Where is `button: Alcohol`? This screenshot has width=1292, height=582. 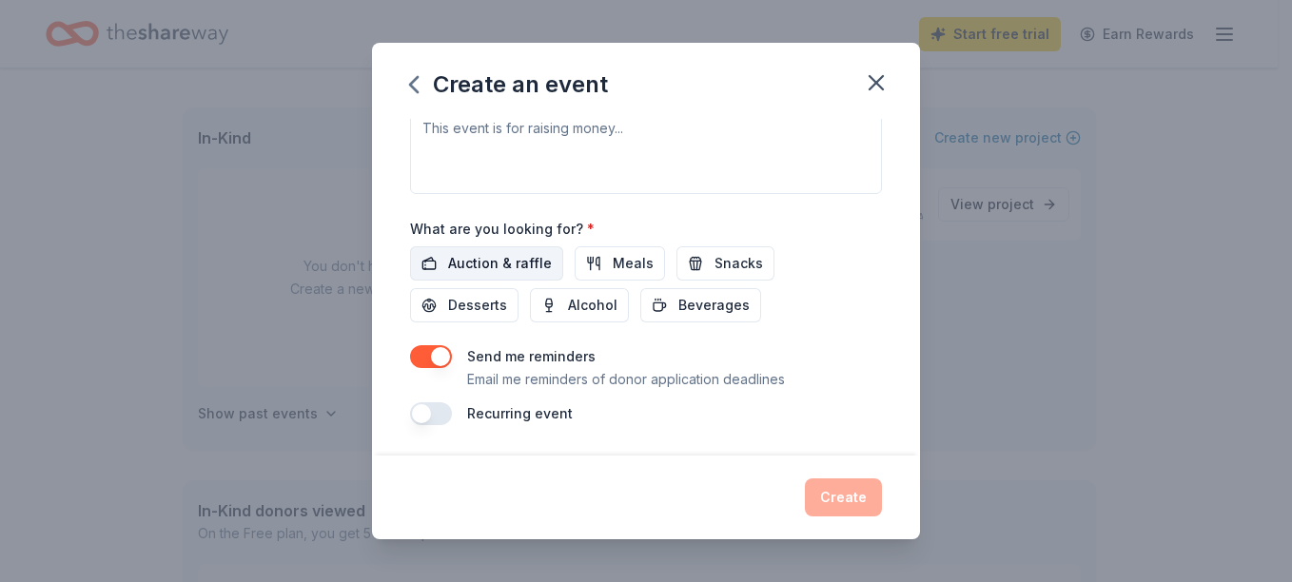
button: Alcohol is located at coordinates (579, 305).